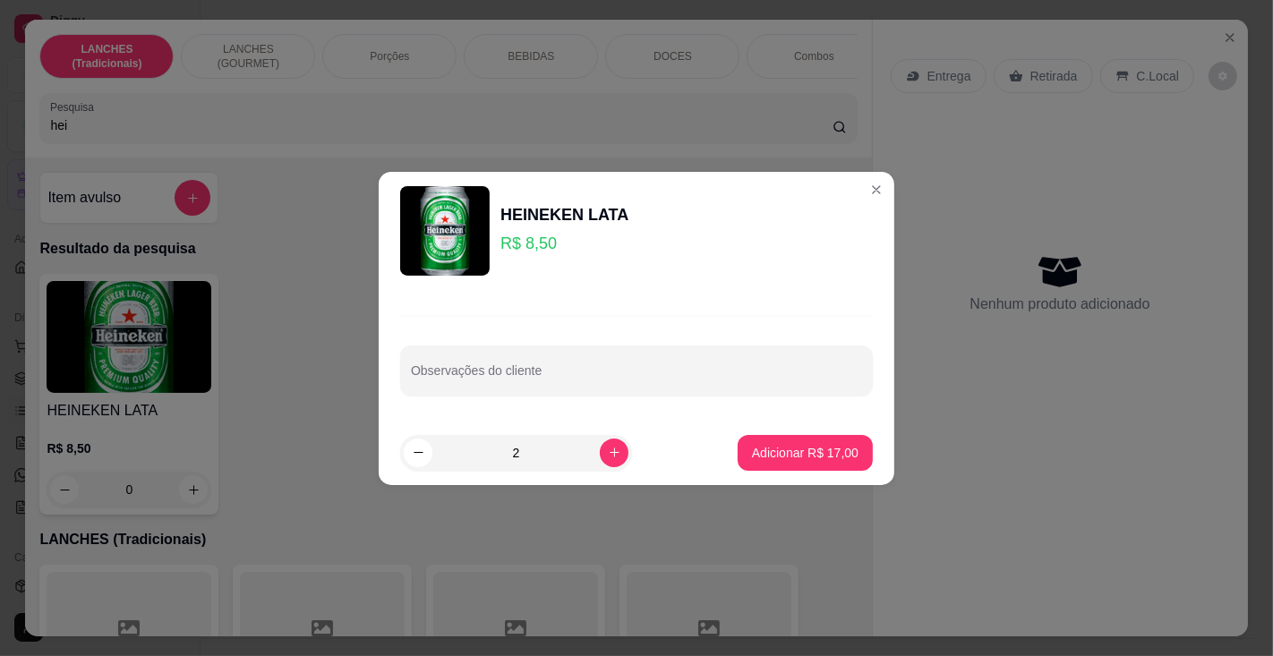 This screenshot has height=656, width=1273. Describe the element at coordinates (636, 378) in the screenshot. I see `input: Observações do cliente` at that location.